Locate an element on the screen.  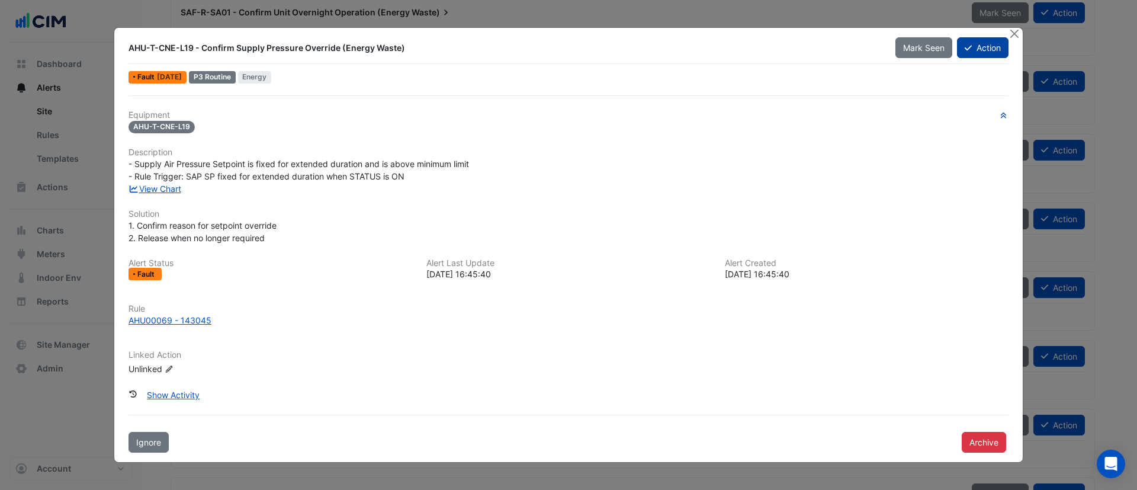
span: 1. Confirm reason for setpoint override 2. Release when no longer required is located at coordinates (202, 231).